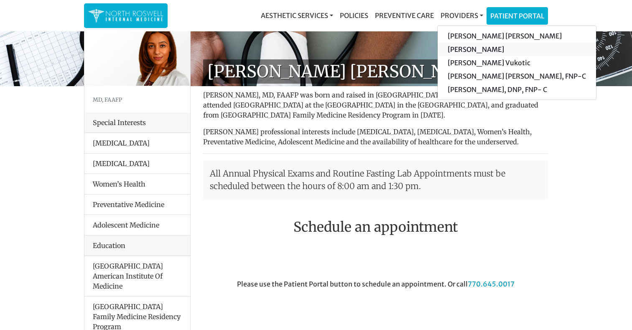  What do you see at coordinates (137, 54) in the screenshot?
I see `img: Dr. Farah Mubarak Ali MD, FAAFP` at bounding box center [137, 54].